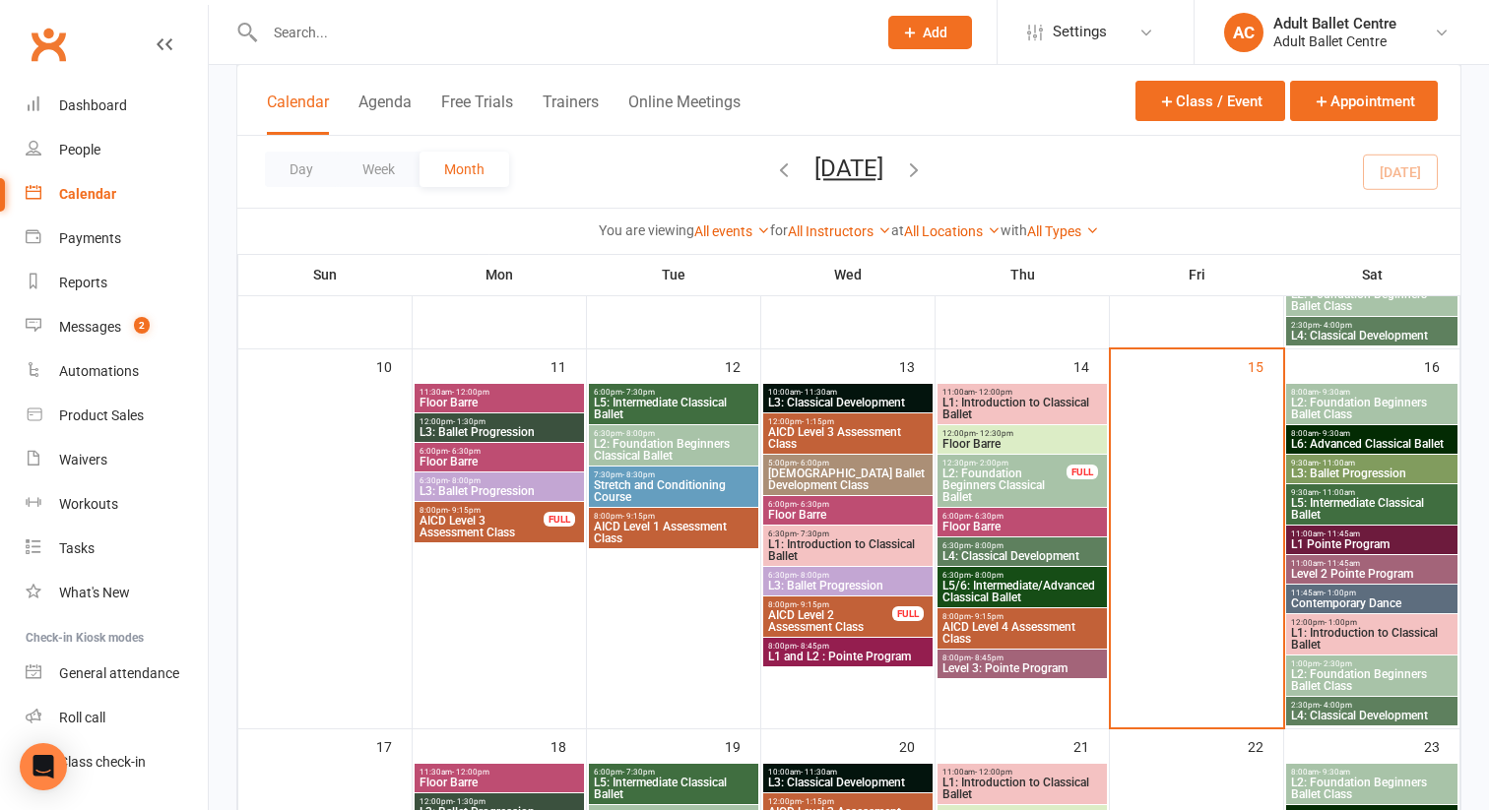  Describe the element at coordinates (116, 504) in the screenshot. I see `a: Workouts` at that location.